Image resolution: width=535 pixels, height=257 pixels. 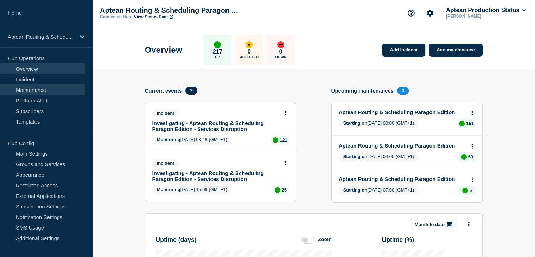 What do you see at coordinates (470, 190) in the screenshot?
I see `p: 5` at bounding box center [470, 190].